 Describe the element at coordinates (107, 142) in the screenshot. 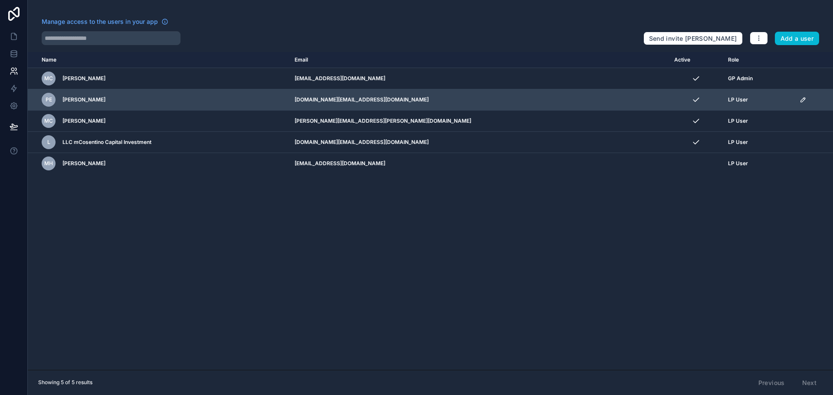

I see `span: LLC mCosentino Capital Investment` at that location.